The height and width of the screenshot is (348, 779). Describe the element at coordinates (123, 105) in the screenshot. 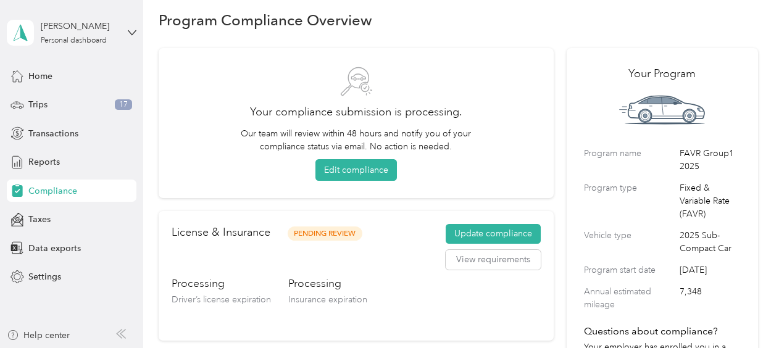

I see `span: 17` at that location.